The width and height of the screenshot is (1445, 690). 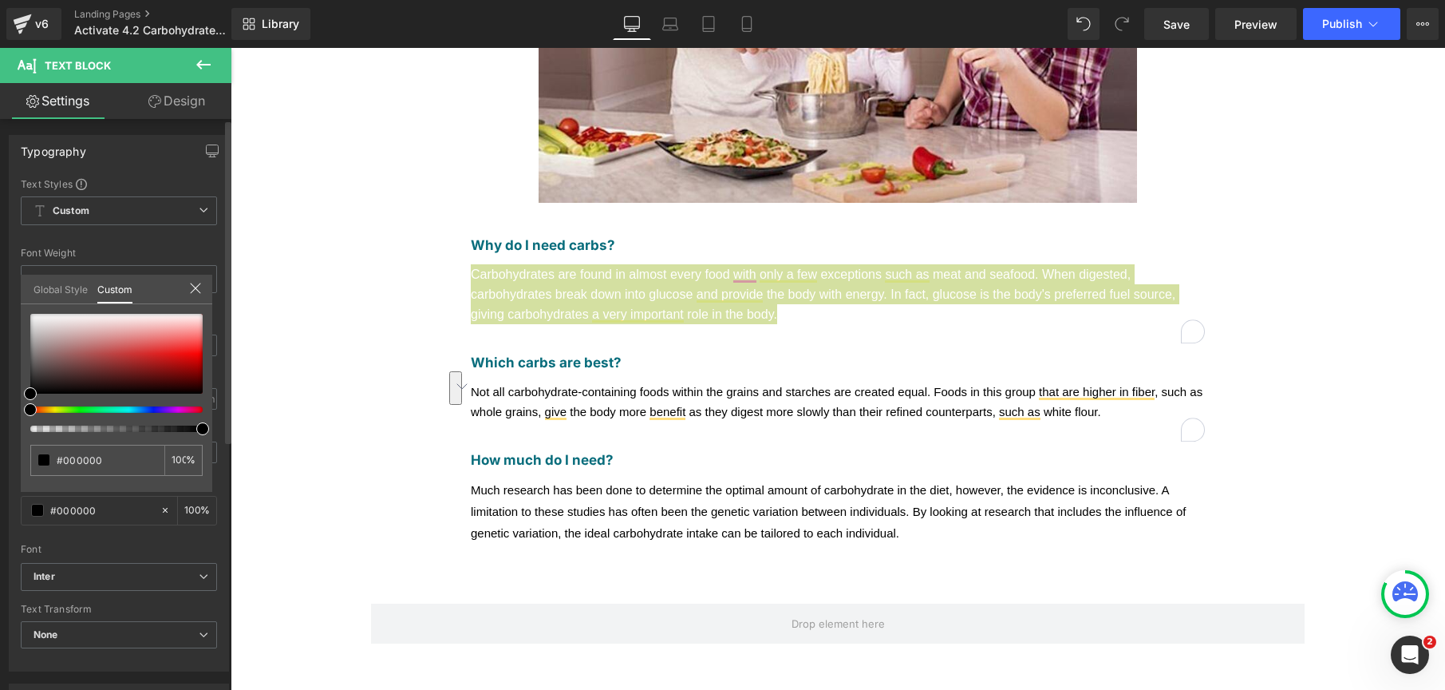 What do you see at coordinates (1423, 24) in the screenshot?
I see `button: More` at bounding box center [1423, 24].